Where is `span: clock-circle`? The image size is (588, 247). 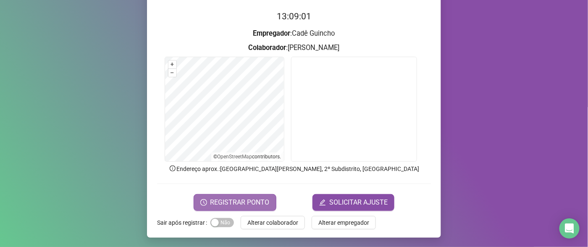 span: clock-circle is located at coordinates (204, 202).